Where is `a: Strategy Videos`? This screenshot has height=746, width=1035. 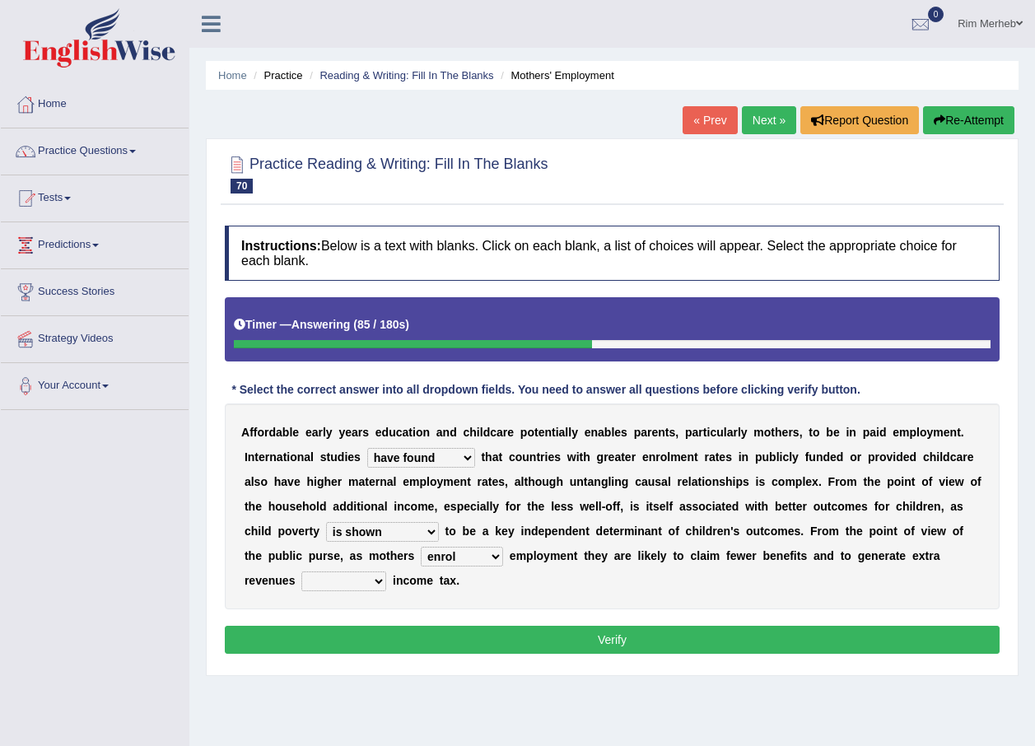 a: Strategy Videos is located at coordinates (95, 337).